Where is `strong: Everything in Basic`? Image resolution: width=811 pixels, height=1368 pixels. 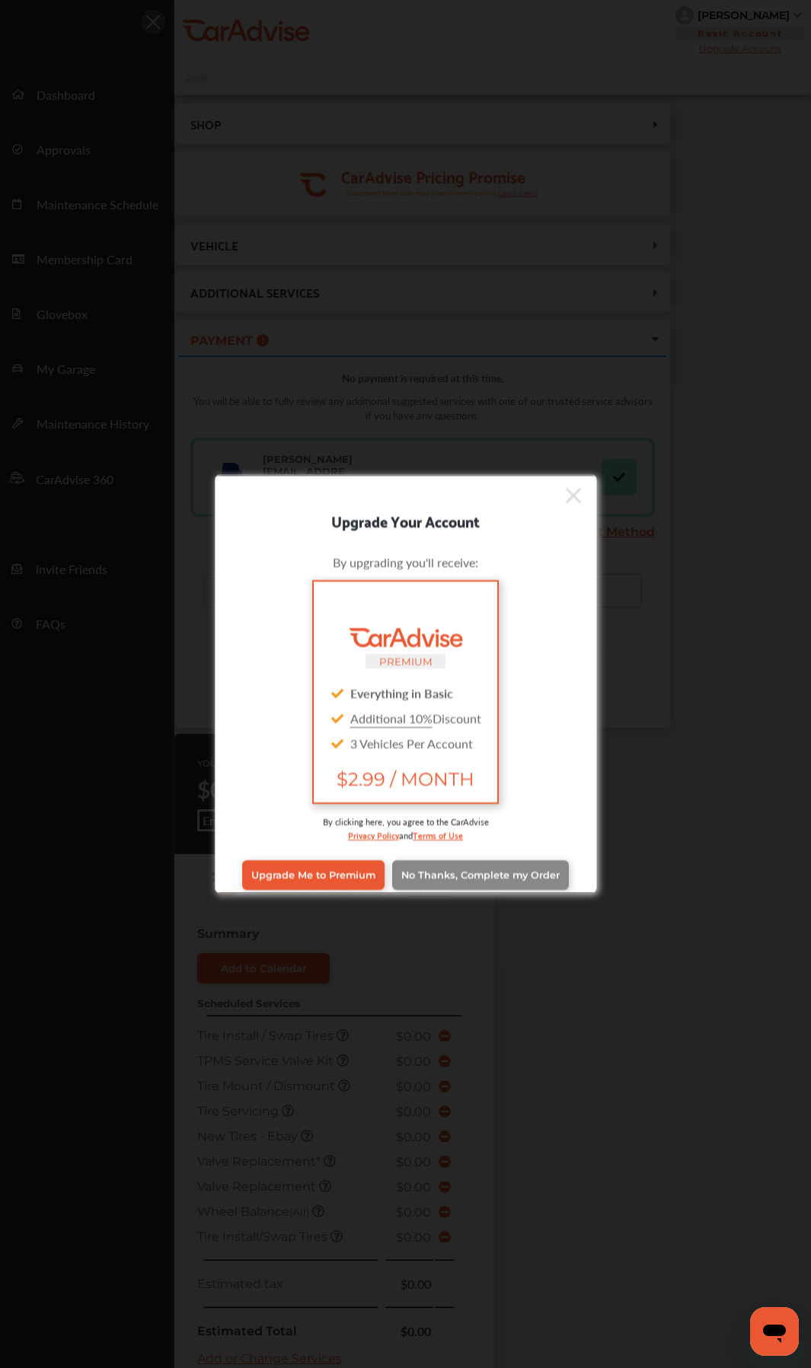 strong: Everything in Basic is located at coordinates (401, 692).